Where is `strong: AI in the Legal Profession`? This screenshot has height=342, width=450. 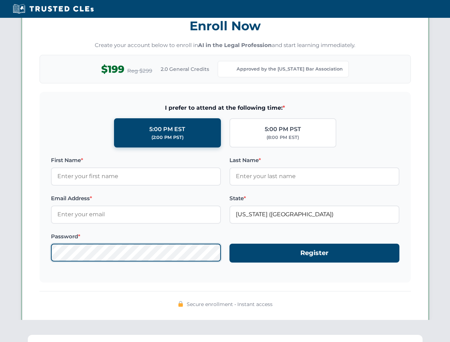
strong: AI in the Legal Profession is located at coordinates (235, 45).